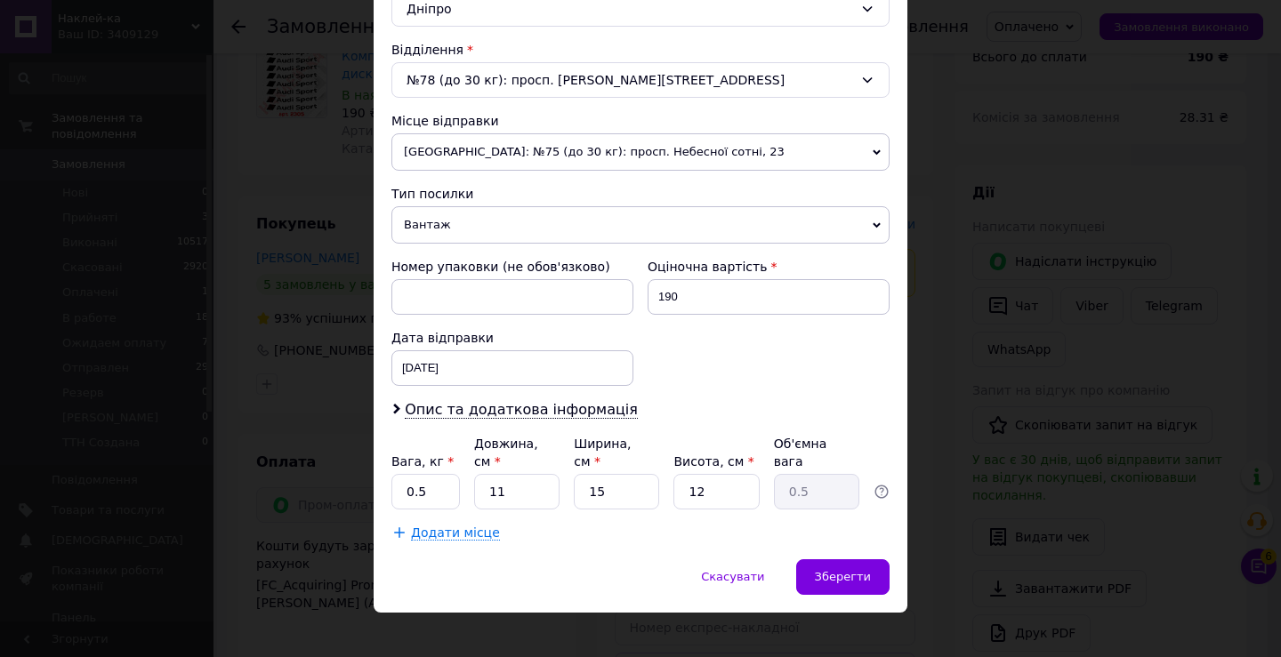 The image size is (1281, 657). I want to click on label: Вага, кг, so click(422, 462).